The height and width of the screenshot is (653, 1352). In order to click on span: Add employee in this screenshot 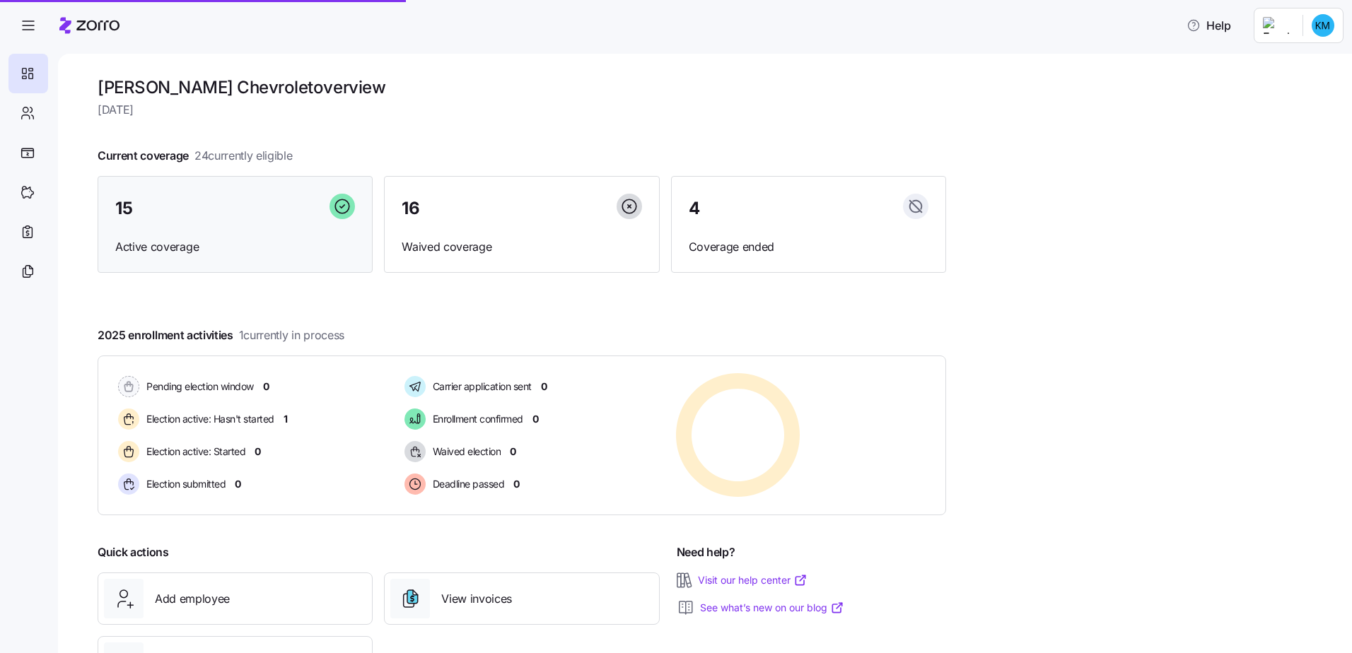, I will do `click(192, 599)`.